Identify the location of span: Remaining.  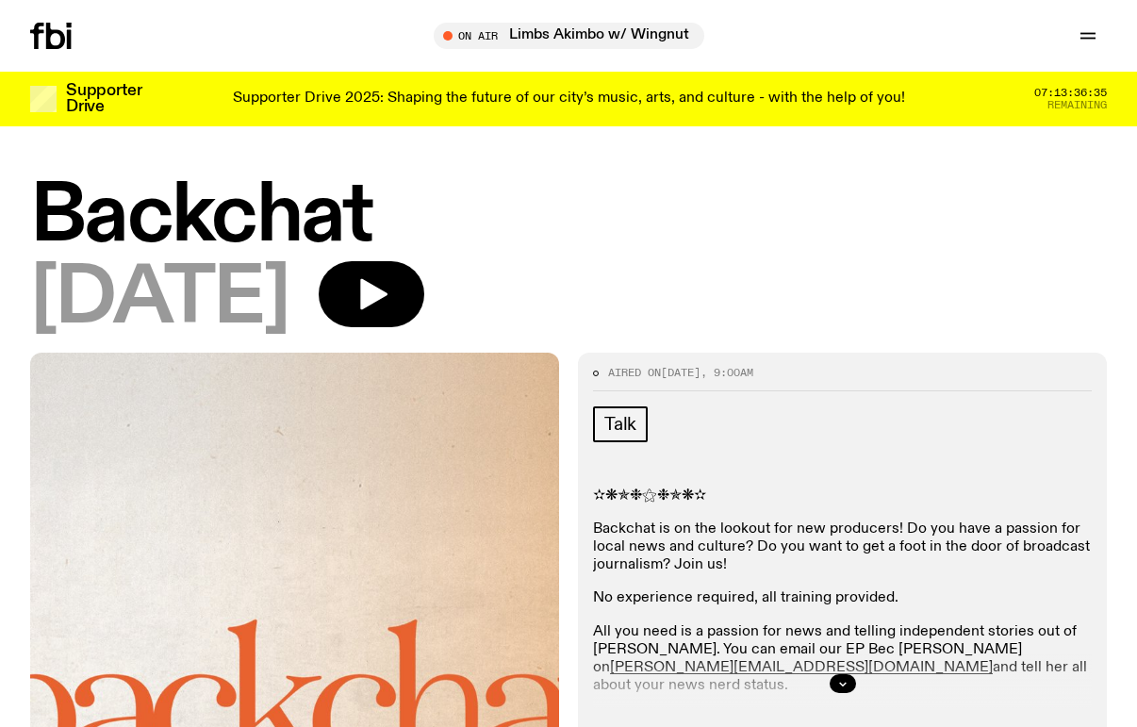
(1077, 105).